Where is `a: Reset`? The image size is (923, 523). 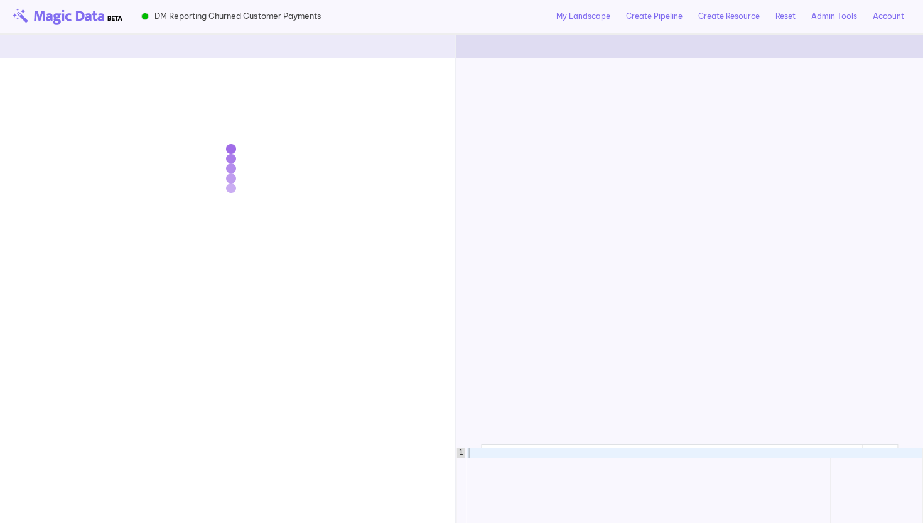
a: Reset is located at coordinates (786, 16).